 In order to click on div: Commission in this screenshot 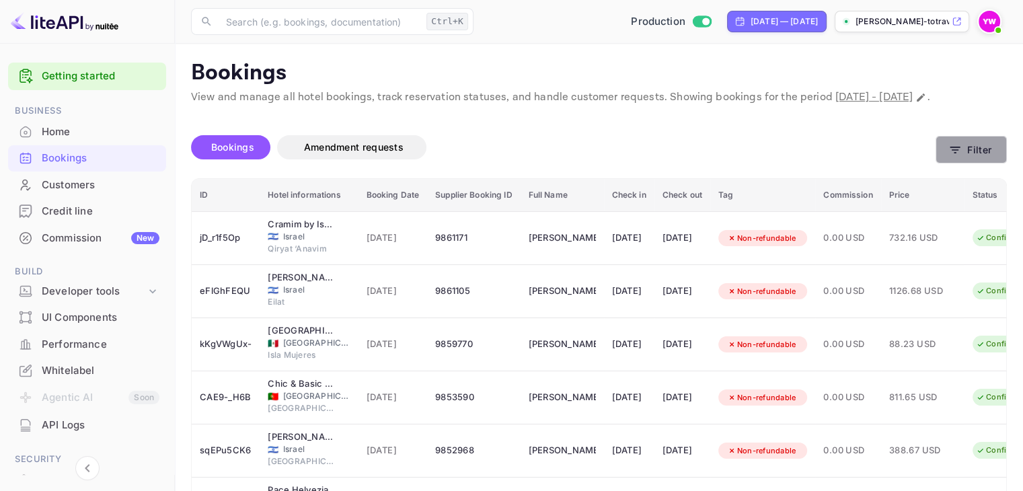, I will do `click(100, 238)`.